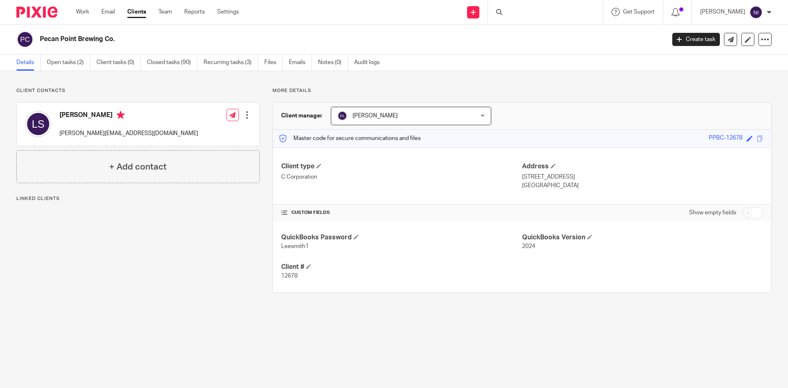 The width and height of the screenshot is (788, 388). What do you see at coordinates (370, 62) in the screenshot?
I see `a: Audit logs` at bounding box center [370, 62].